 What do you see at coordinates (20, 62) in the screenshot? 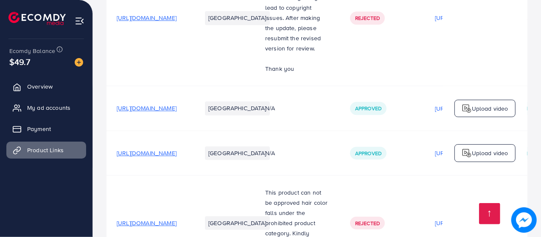
I see `span: $49.7` at bounding box center [20, 62].